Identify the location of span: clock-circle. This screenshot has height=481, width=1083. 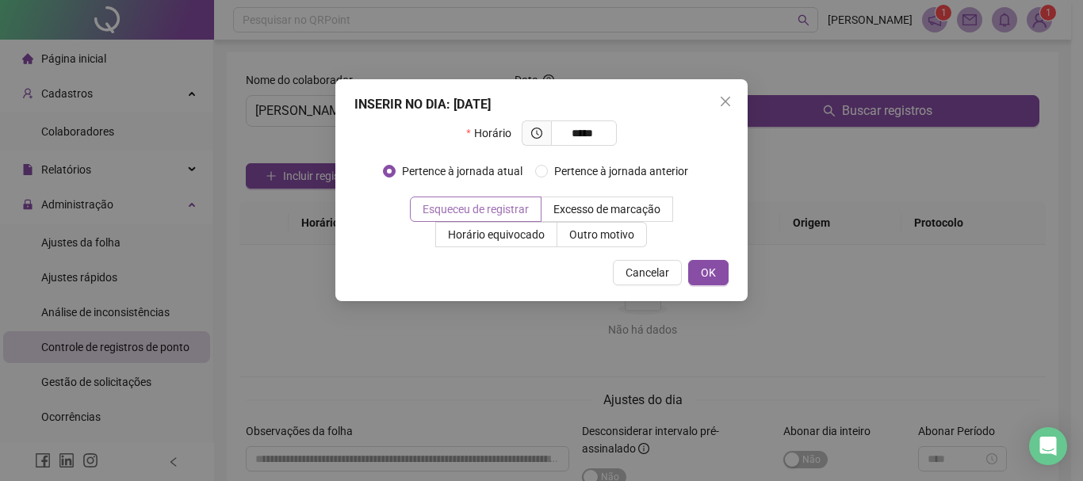
(537, 133).